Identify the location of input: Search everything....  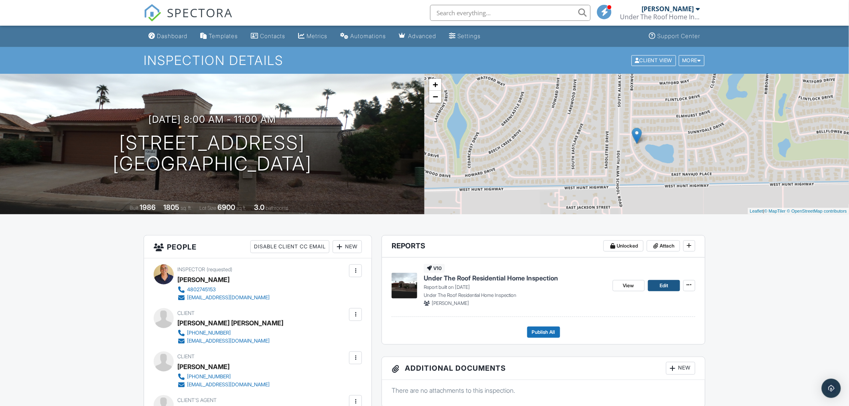
(510, 13).